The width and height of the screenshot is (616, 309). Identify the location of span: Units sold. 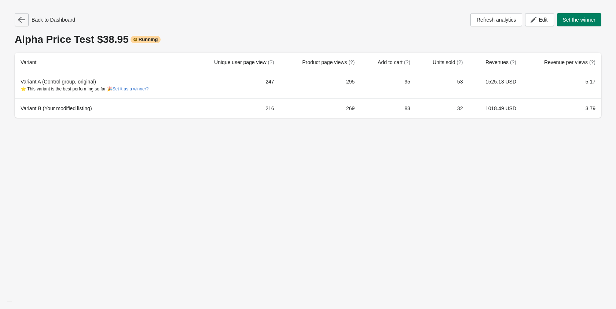
(448, 62).